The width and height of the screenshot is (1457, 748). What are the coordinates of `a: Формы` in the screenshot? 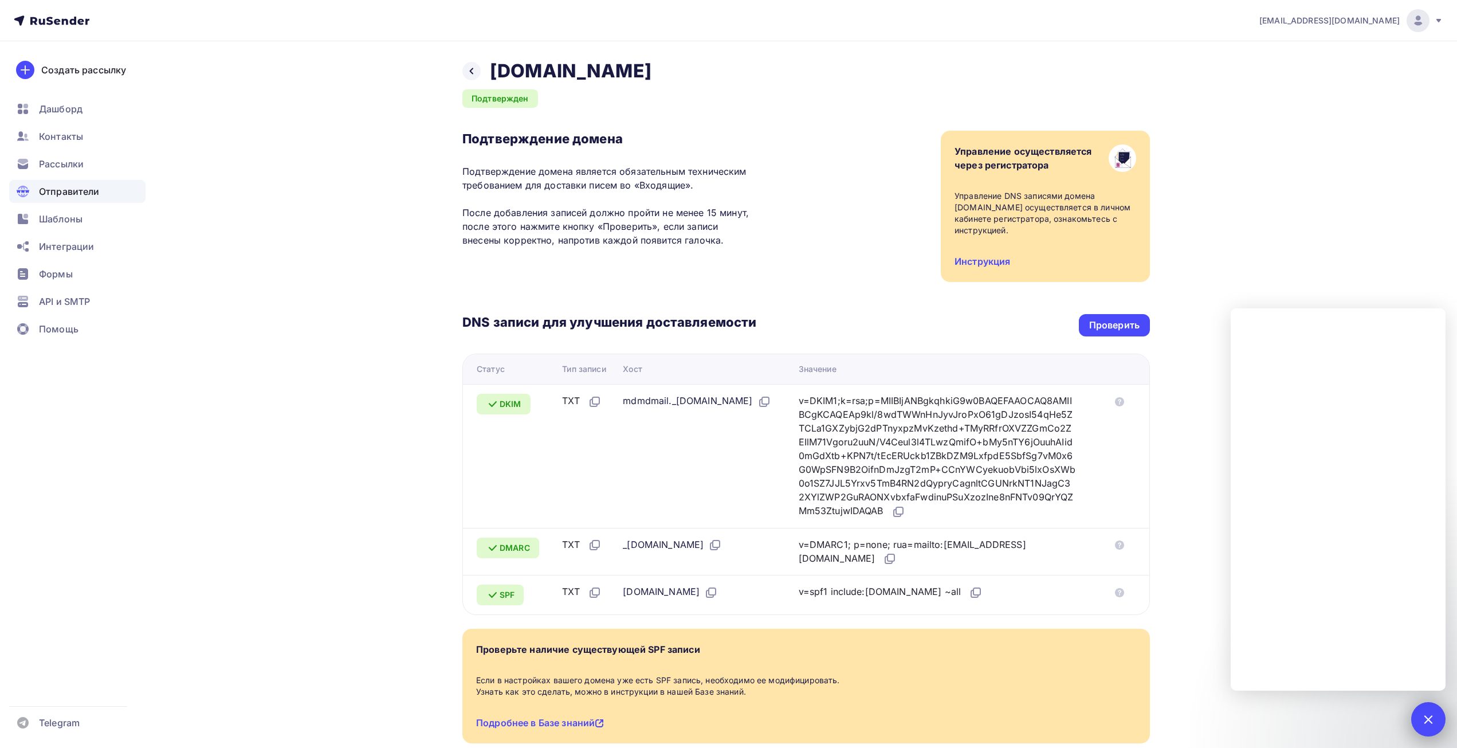 It's located at (77, 274).